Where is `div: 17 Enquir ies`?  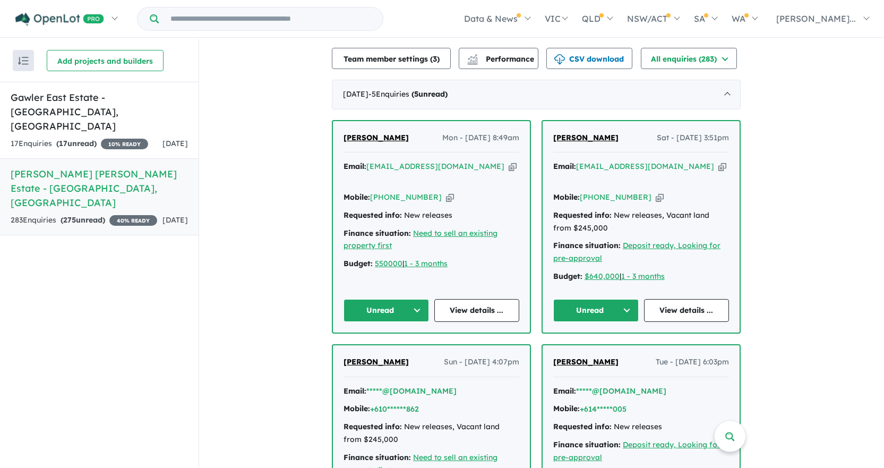 div: 17 Enquir ies is located at coordinates (79, 144).